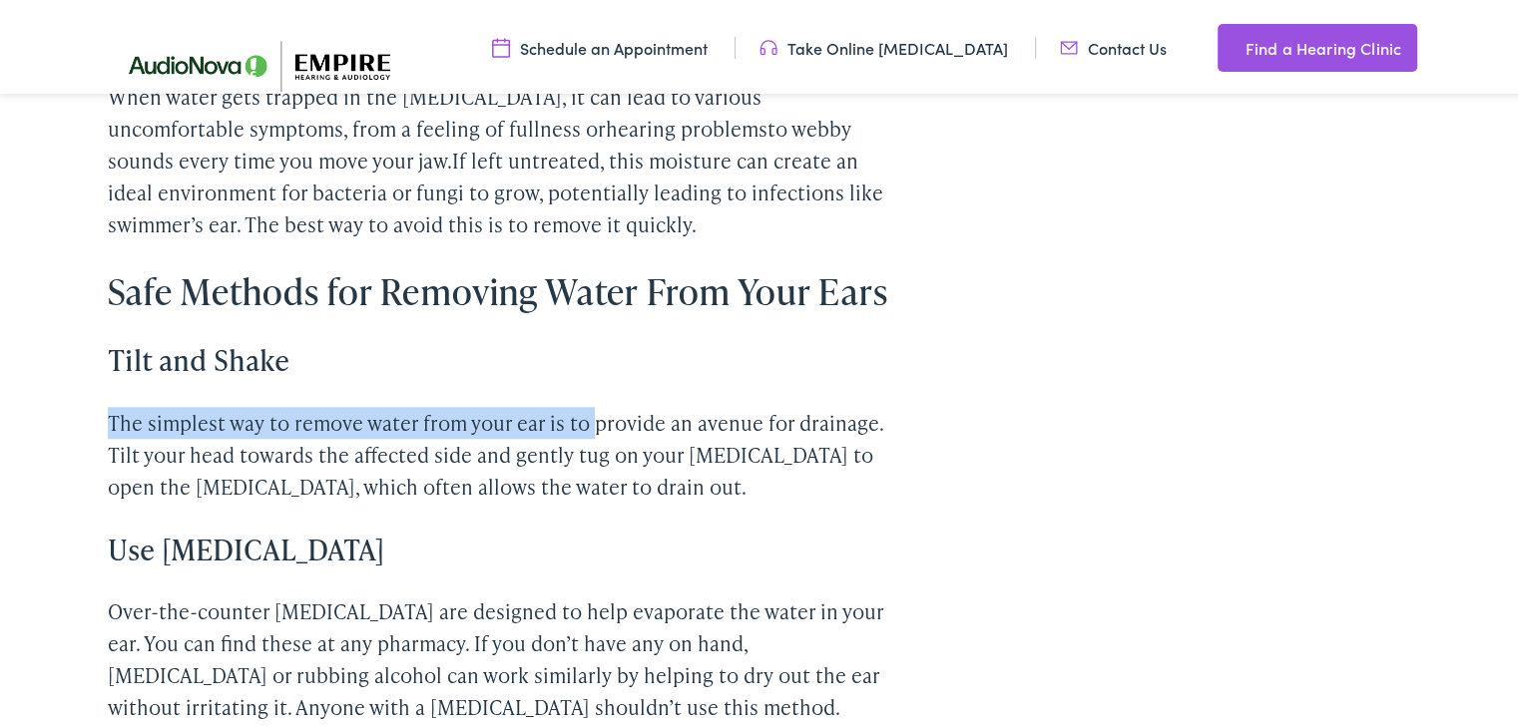  Describe the element at coordinates (600, 44) in the screenshot. I see `a: Schedule an Appointment` at that location.